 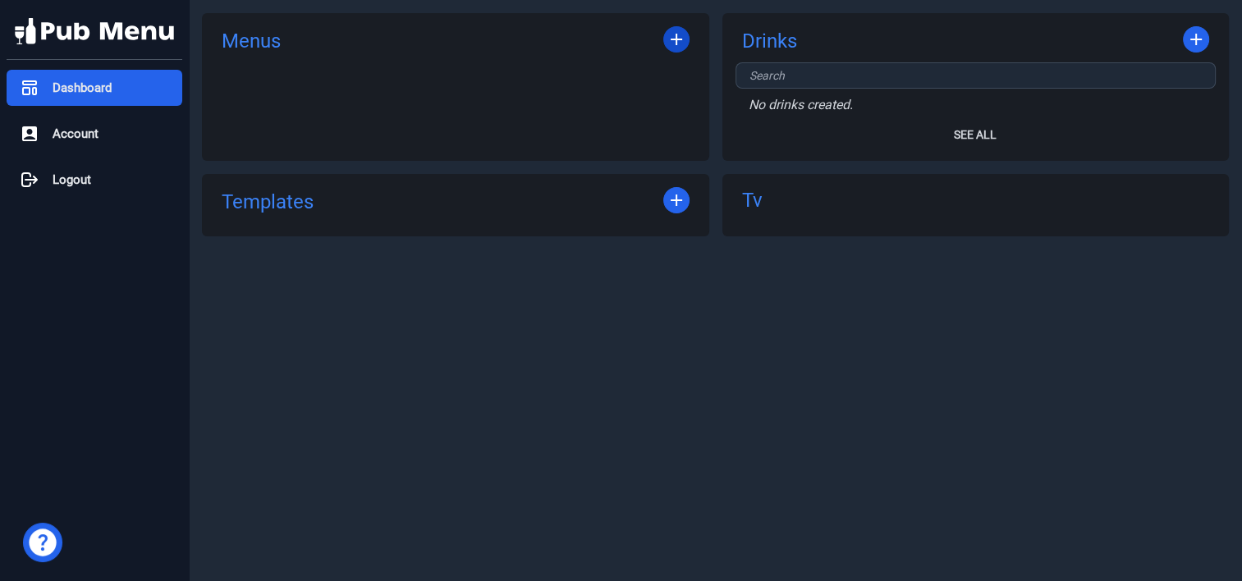 What do you see at coordinates (976, 76) in the screenshot?
I see `input: Search` at bounding box center [976, 76].